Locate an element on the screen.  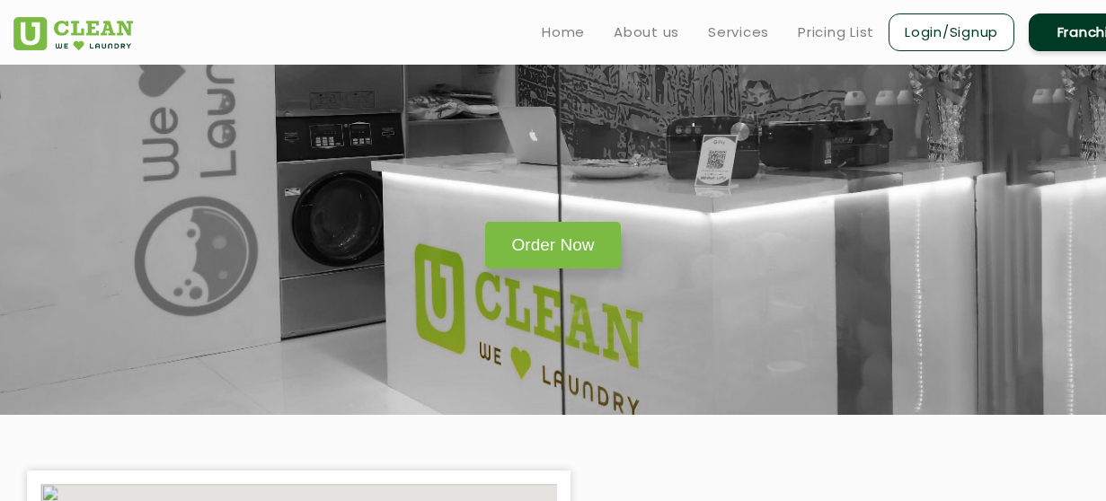
a: Home is located at coordinates (563, 32).